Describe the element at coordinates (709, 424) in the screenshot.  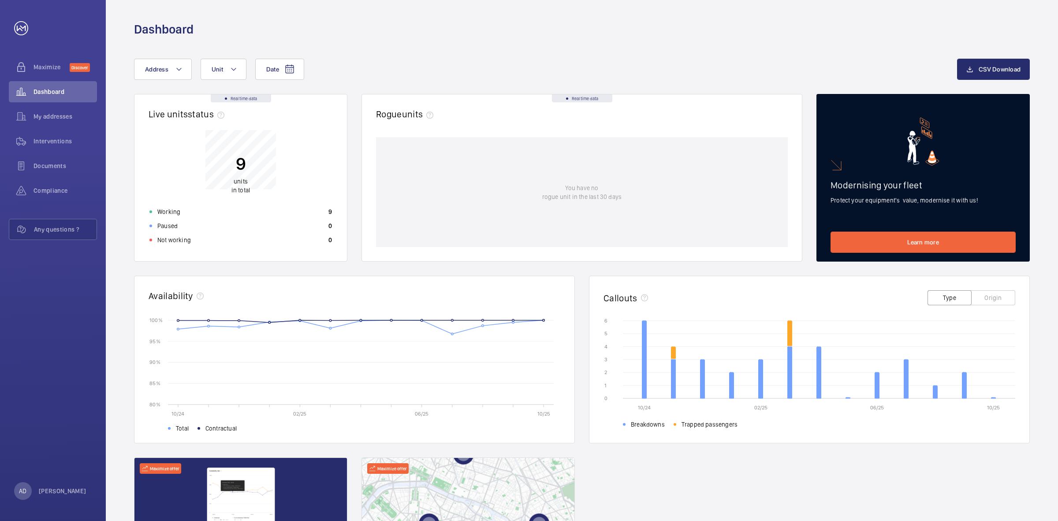
I see `span: Trapped passengers` at that location.